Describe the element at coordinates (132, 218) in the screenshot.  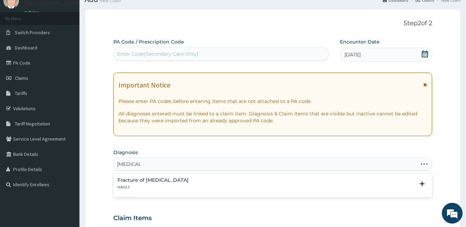
I see `h3: Claim Items` at that location.